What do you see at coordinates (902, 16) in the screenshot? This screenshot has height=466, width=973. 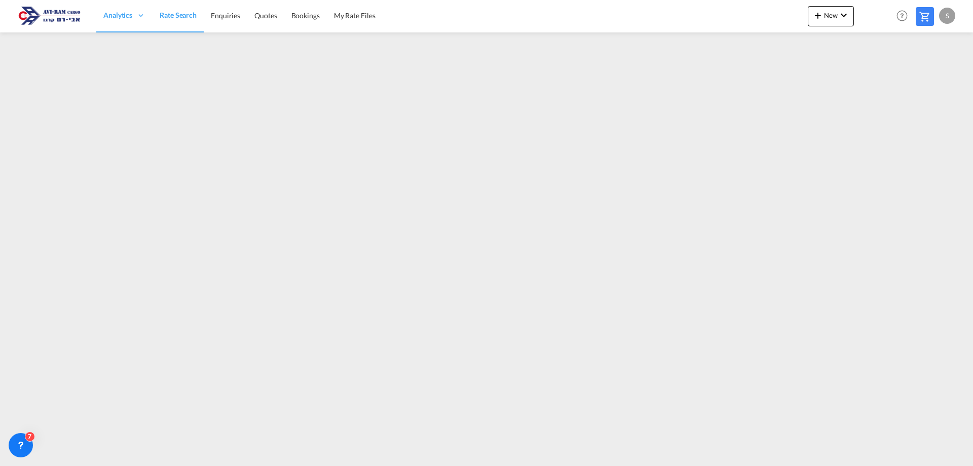 I see `span: Help` at bounding box center [902, 16].